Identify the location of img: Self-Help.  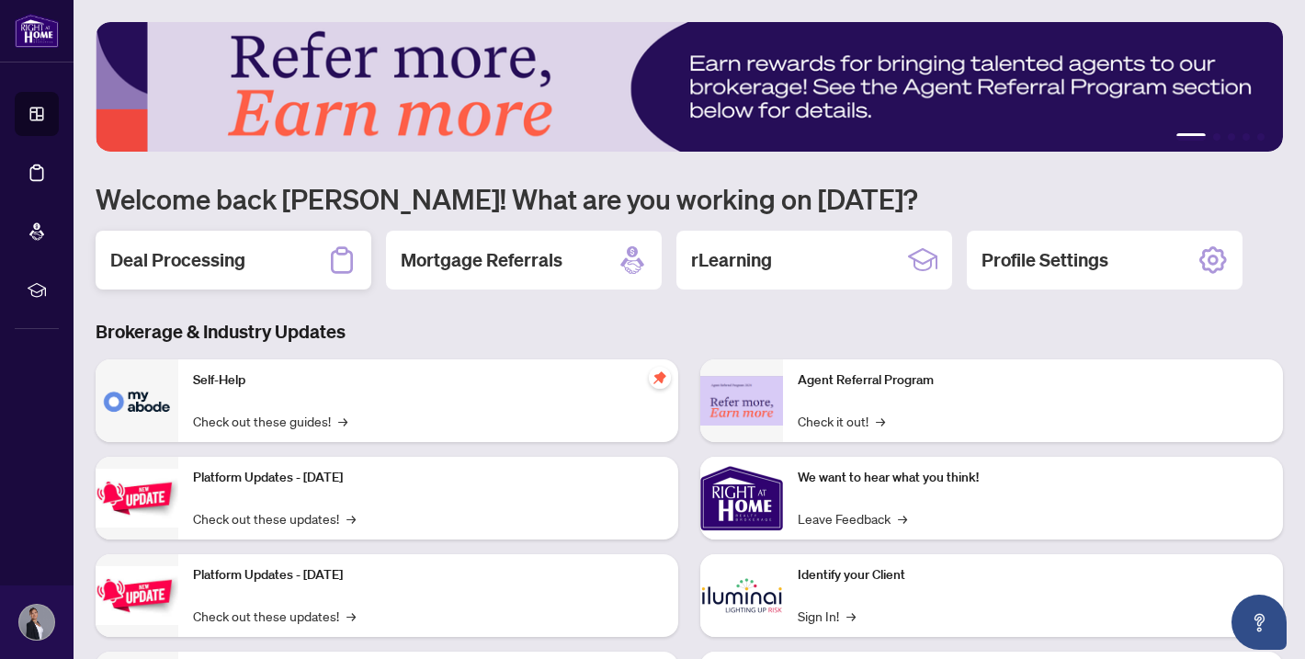
(137, 401).